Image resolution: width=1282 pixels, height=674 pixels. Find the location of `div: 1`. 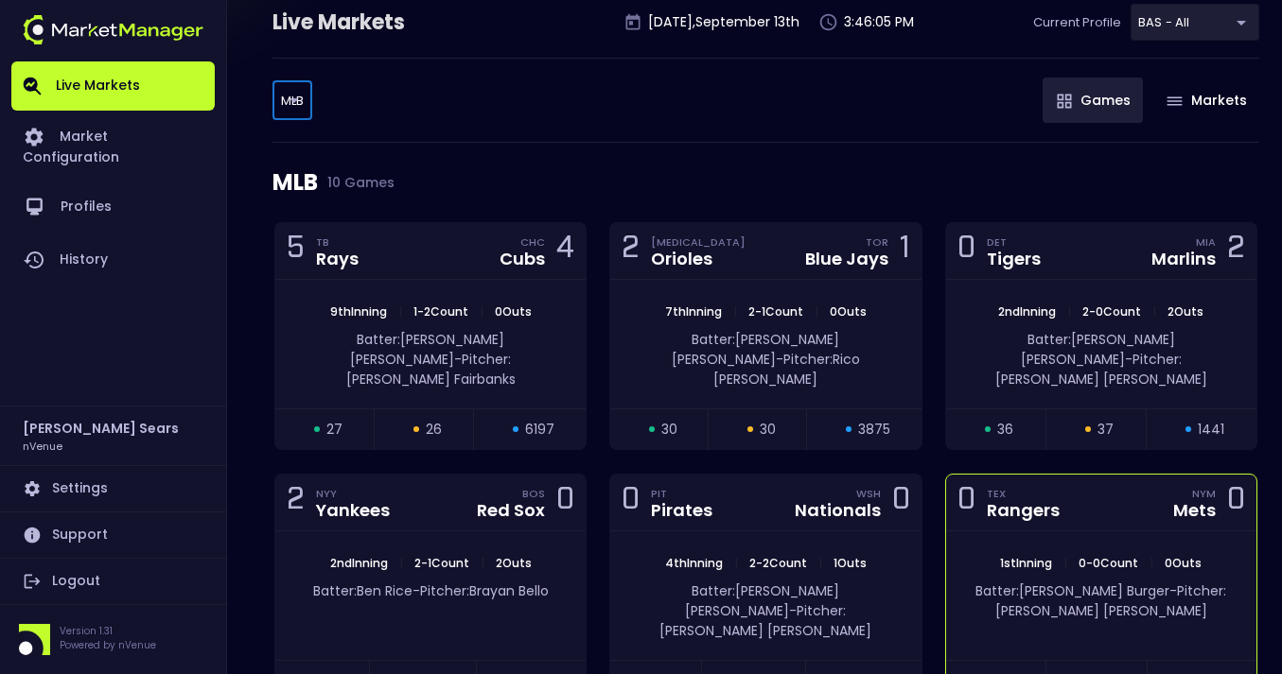

div: 1 is located at coordinates (904, 251).